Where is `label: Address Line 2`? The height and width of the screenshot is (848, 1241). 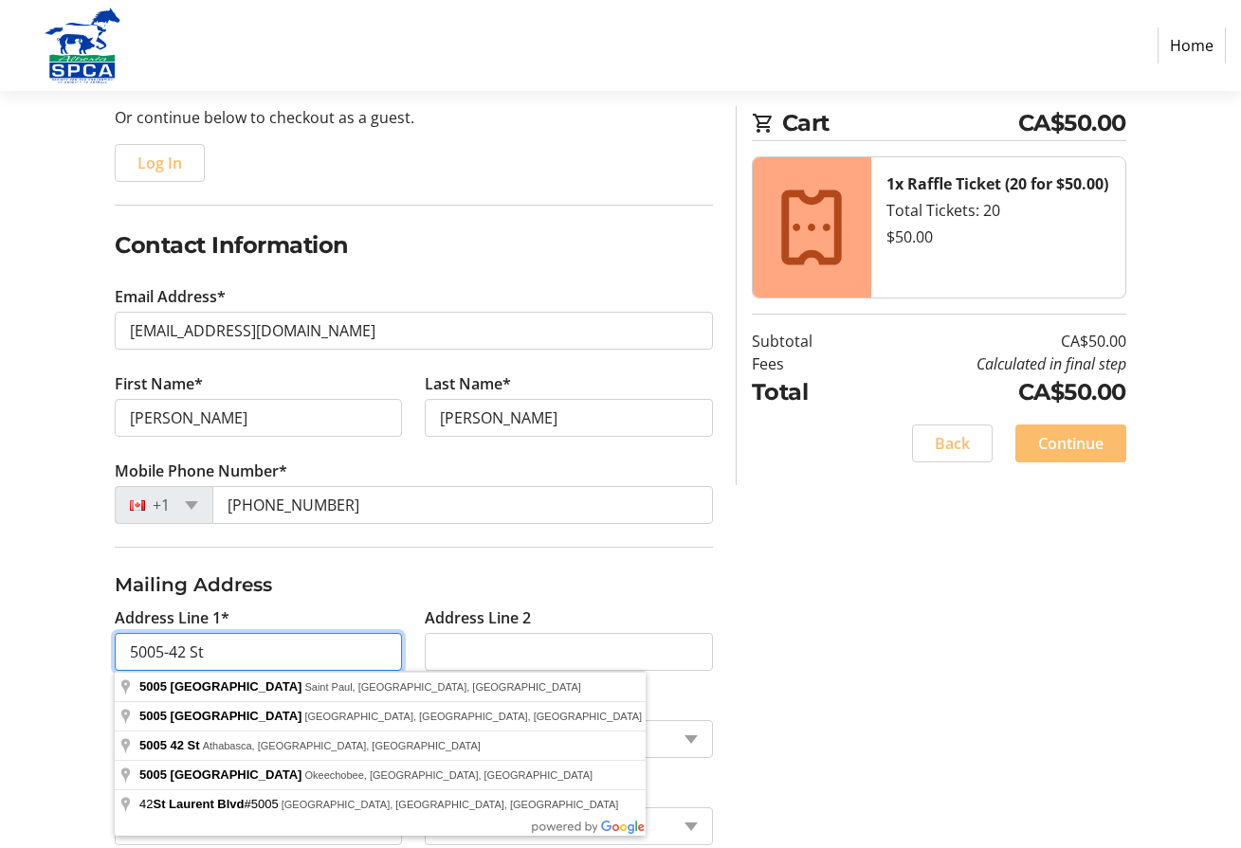 label: Address Line 2 is located at coordinates (478, 618).